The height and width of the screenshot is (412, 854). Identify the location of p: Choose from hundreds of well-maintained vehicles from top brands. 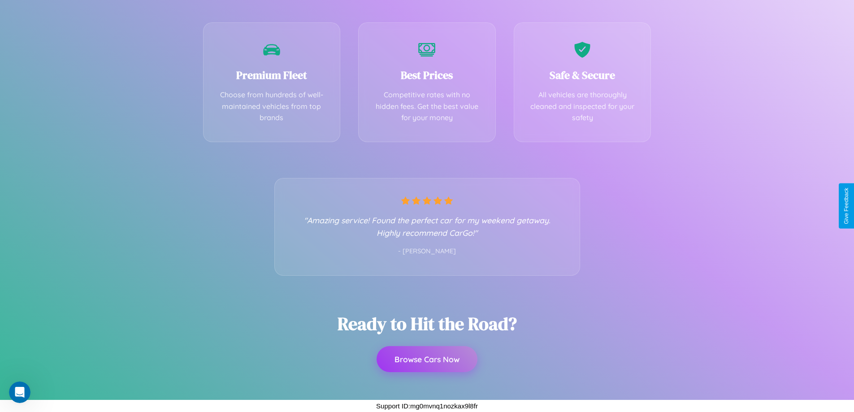
(272, 106).